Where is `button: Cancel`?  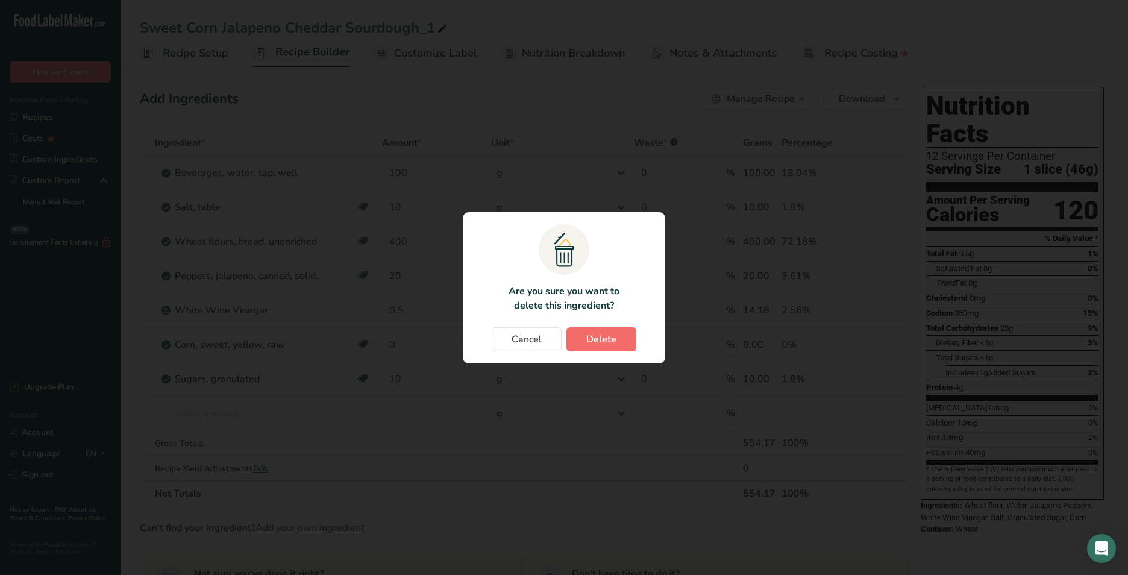
button: Cancel is located at coordinates (527, 339).